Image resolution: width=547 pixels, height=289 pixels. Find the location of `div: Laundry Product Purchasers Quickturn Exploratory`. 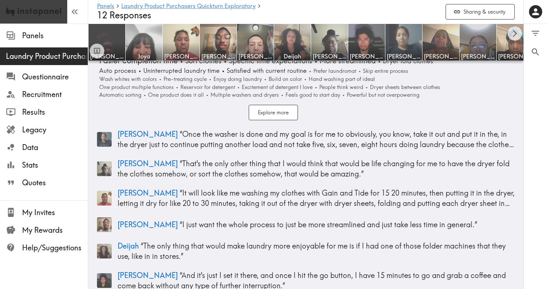

div: Laundry Product Purchasers Quickturn Exploratory is located at coordinates (47, 56).